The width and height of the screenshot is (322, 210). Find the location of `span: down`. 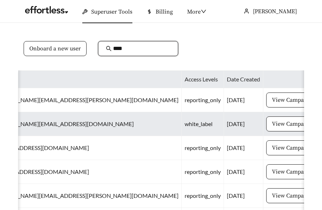

span: down is located at coordinates (204, 11).